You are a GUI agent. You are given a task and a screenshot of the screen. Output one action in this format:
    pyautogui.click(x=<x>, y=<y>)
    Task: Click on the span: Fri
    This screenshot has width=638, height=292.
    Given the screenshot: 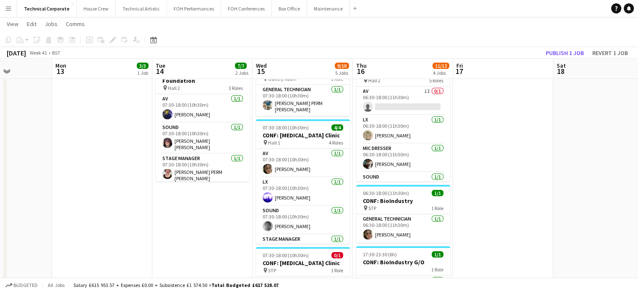 What is the action you would take?
    pyautogui.click(x=460, y=65)
    